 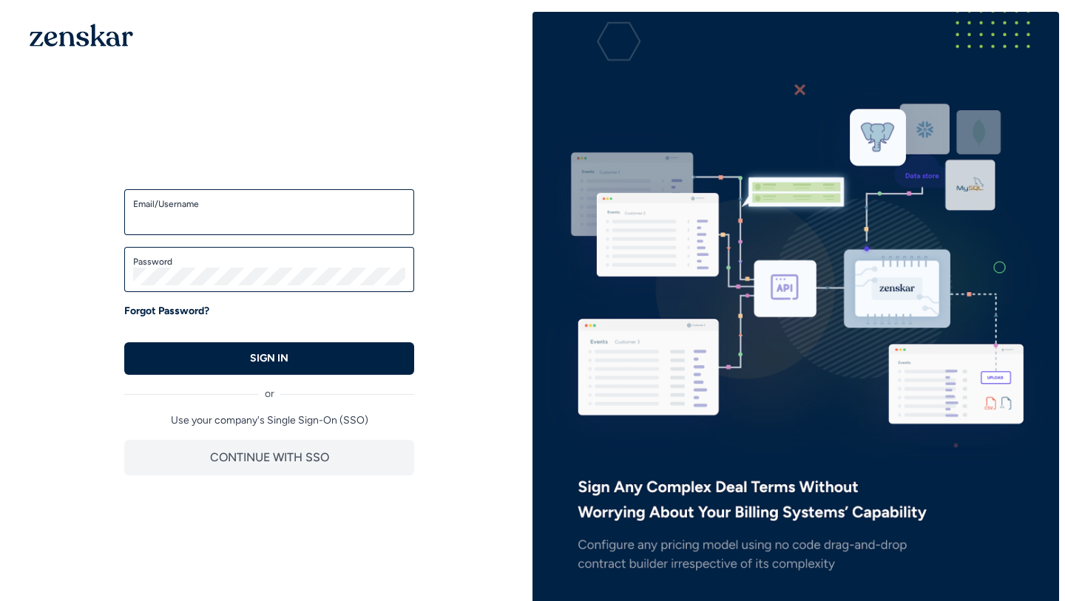 What do you see at coordinates (269, 262) in the screenshot?
I see `label: Password` at bounding box center [269, 262].